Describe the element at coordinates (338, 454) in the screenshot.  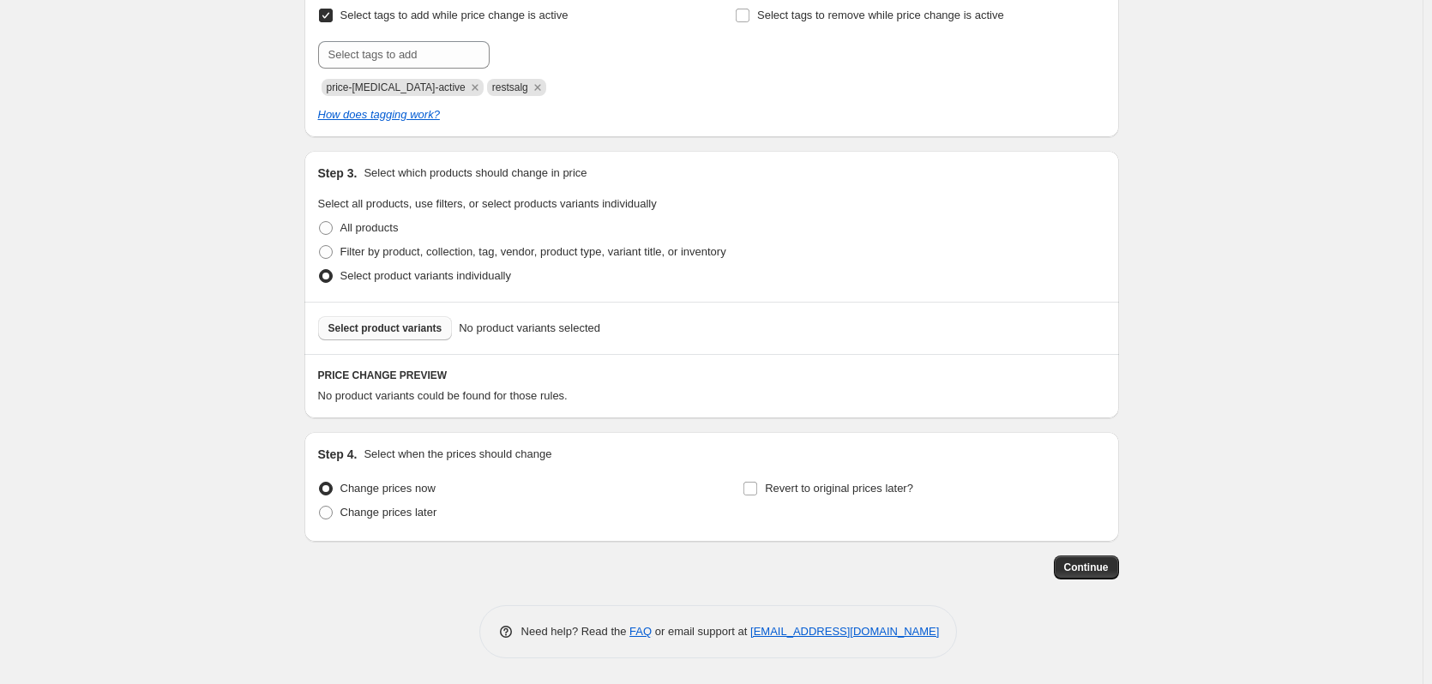
I see `h2: Step 4.` at that location.